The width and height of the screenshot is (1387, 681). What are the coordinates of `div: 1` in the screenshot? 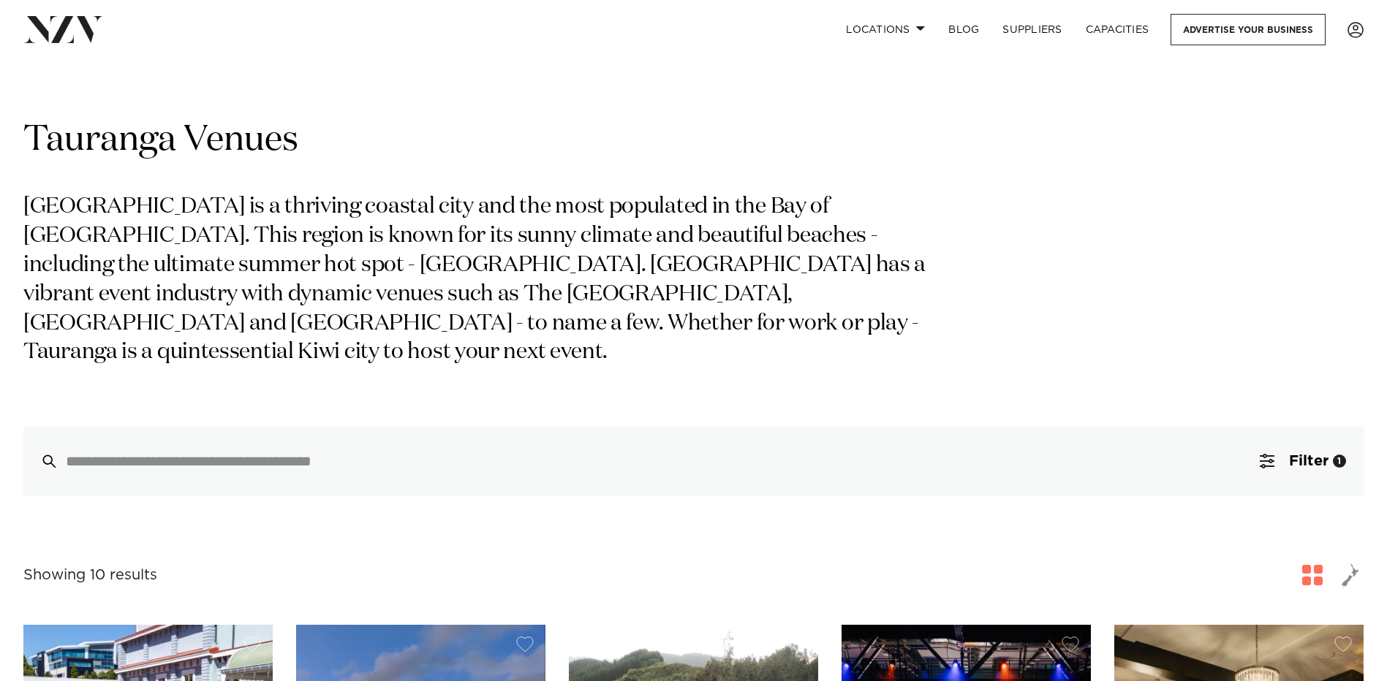 It's located at (1339, 461).